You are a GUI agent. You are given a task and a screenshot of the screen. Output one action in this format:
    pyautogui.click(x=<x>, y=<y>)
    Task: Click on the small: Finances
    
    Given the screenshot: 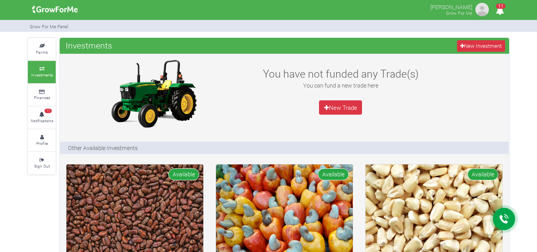 What is the action you would take?
    pyautogui.click(x=42, y=97)
    